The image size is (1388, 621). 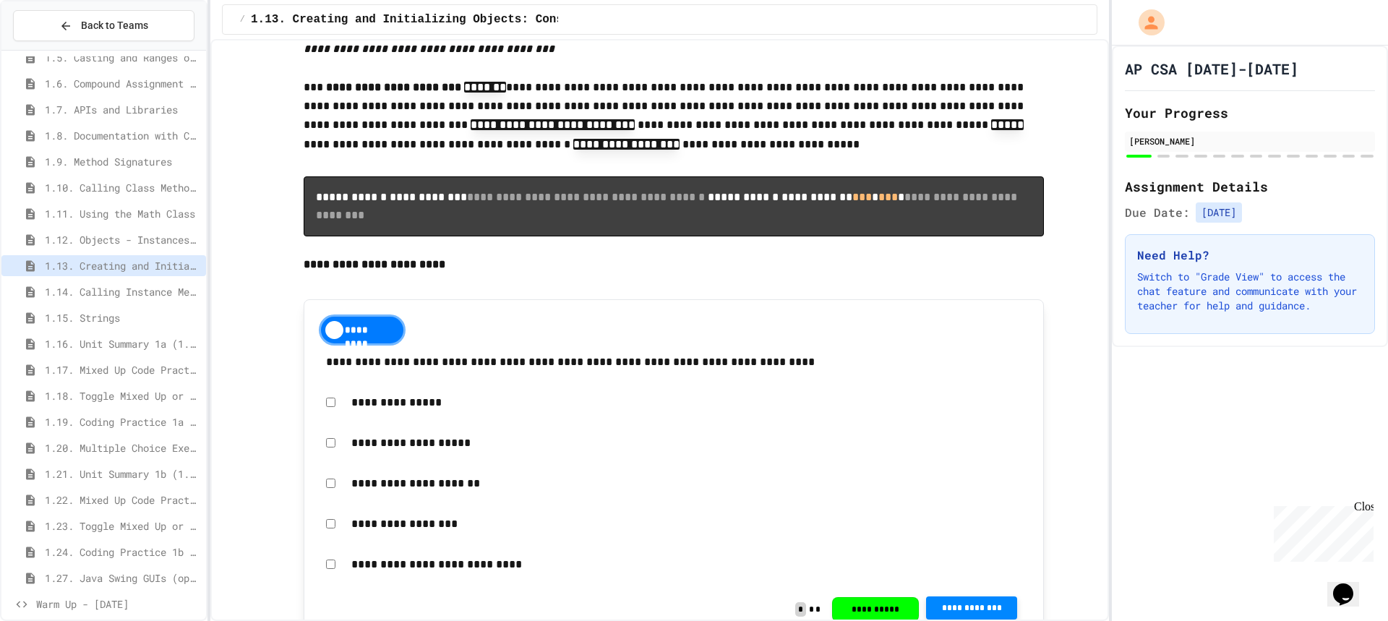 I want to click on h3: Need Help?, so click(x=1250, y=255).